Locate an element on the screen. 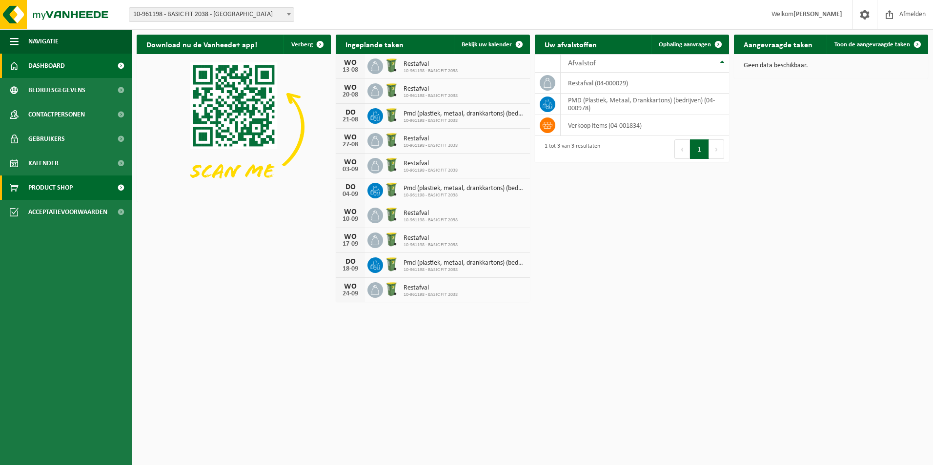 The height and width of the screenshot is (465, 933). div: 13-08 is located at coordinates (350, 70).